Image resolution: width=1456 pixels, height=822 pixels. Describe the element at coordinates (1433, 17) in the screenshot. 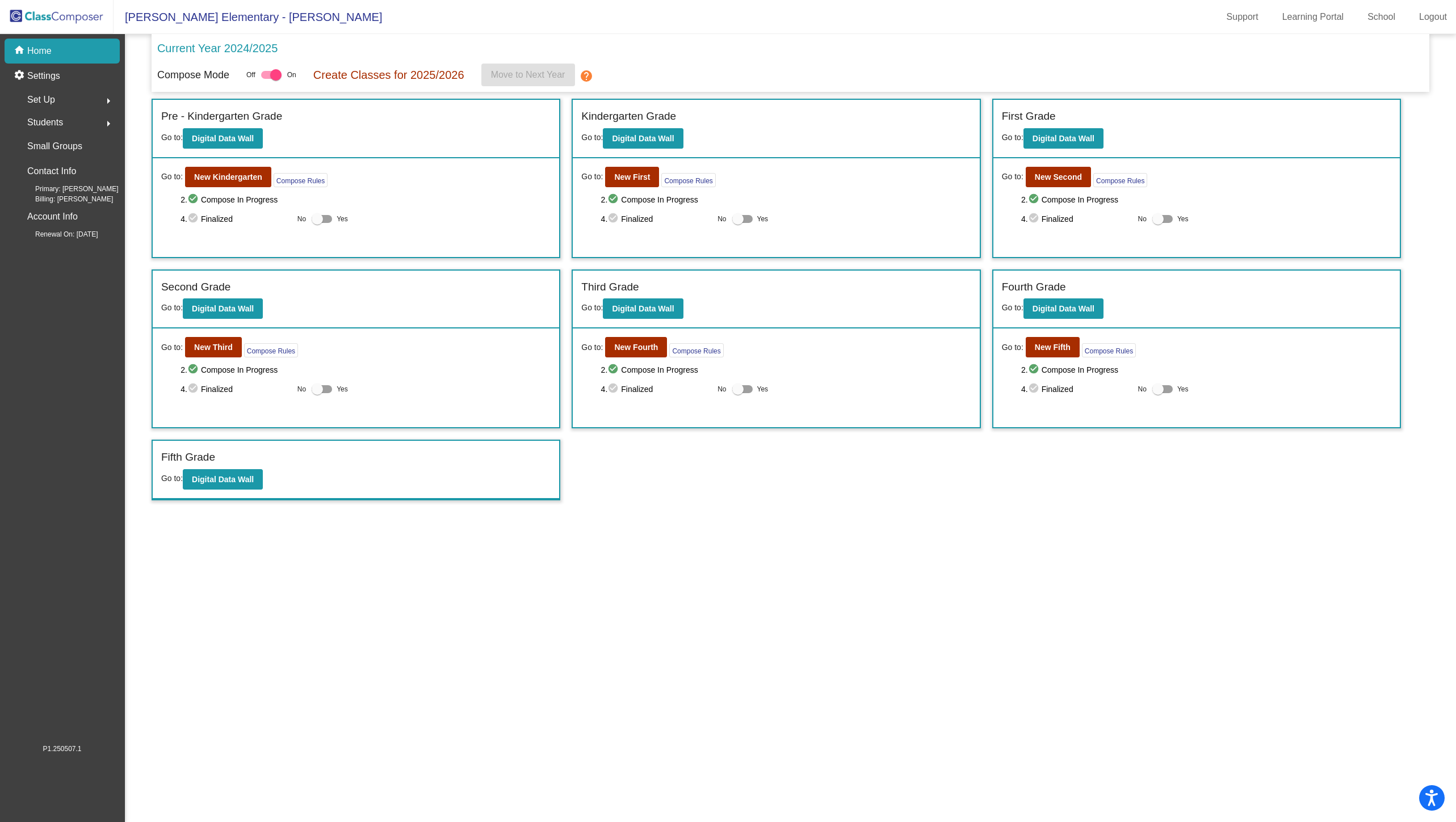

I see `a: Logout` at that location.